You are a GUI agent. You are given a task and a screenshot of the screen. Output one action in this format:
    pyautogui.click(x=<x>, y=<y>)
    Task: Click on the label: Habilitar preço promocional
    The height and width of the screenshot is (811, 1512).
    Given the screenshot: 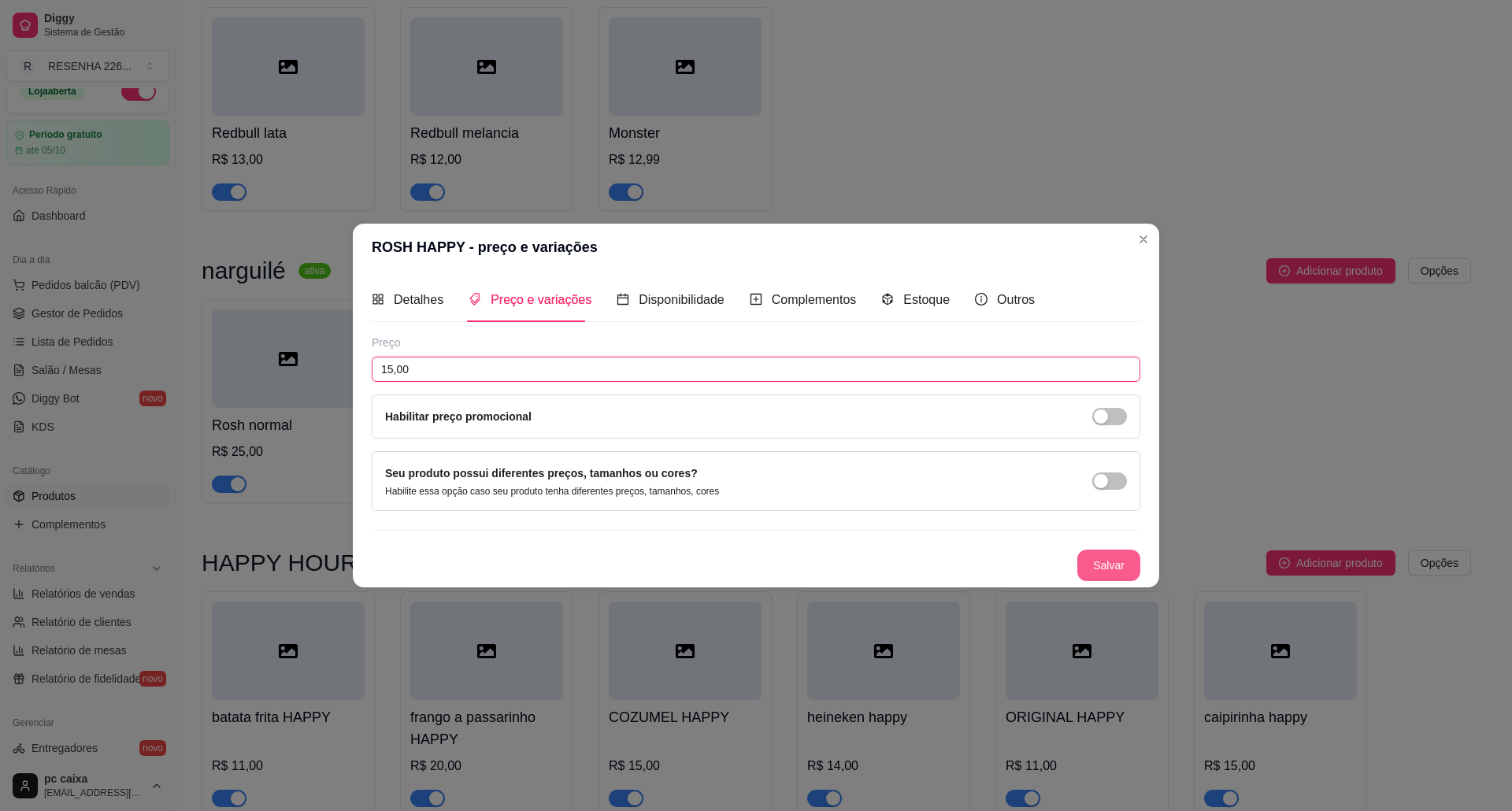 What is the action you would take?
    pyautogui.click(x=458, y=416)
    